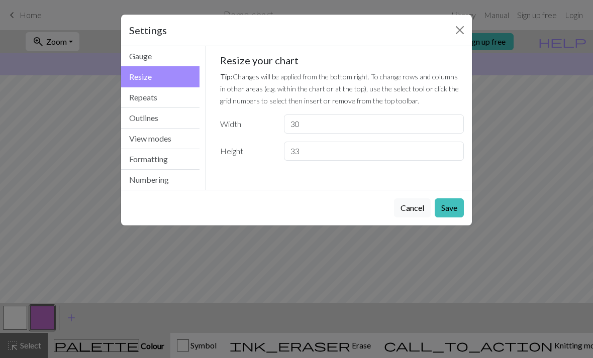 This screenshot has height=358, width=593. Describe the element at coordinates (342, 60) in the screenshot. I see `h5: Resize your chart` at that location.